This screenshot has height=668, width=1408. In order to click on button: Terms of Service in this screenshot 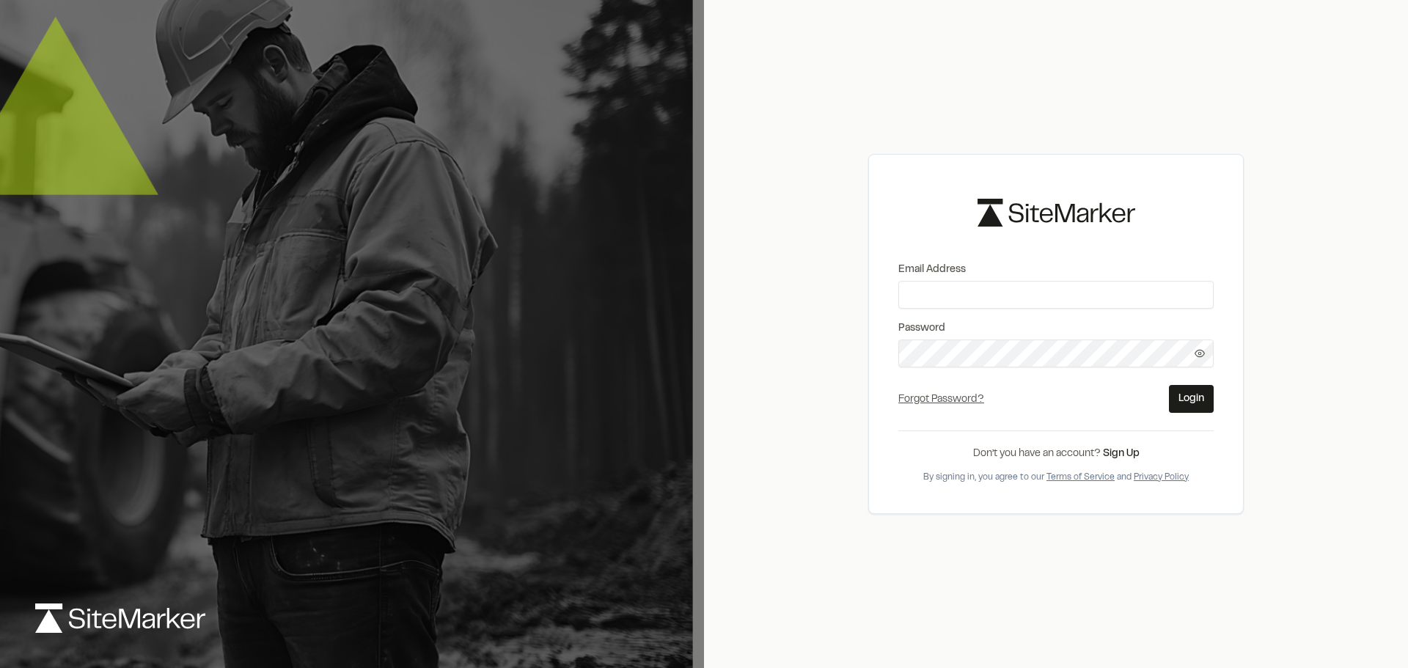, I will do `click(1080, 477)`.